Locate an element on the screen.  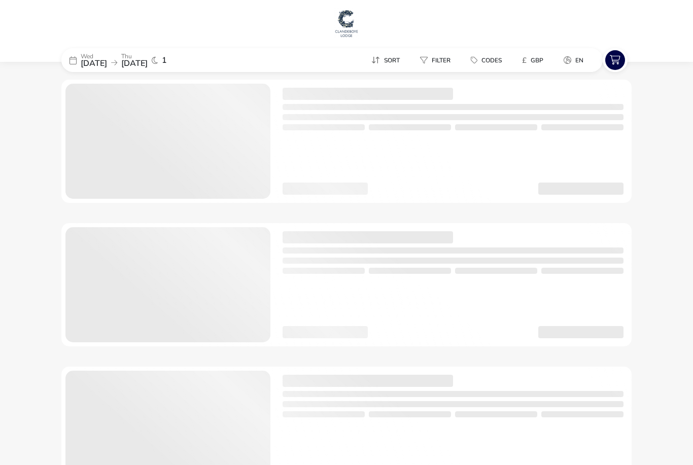
naf-pibe-menu-bar-item: Codes is located at coordinates (488, 60).